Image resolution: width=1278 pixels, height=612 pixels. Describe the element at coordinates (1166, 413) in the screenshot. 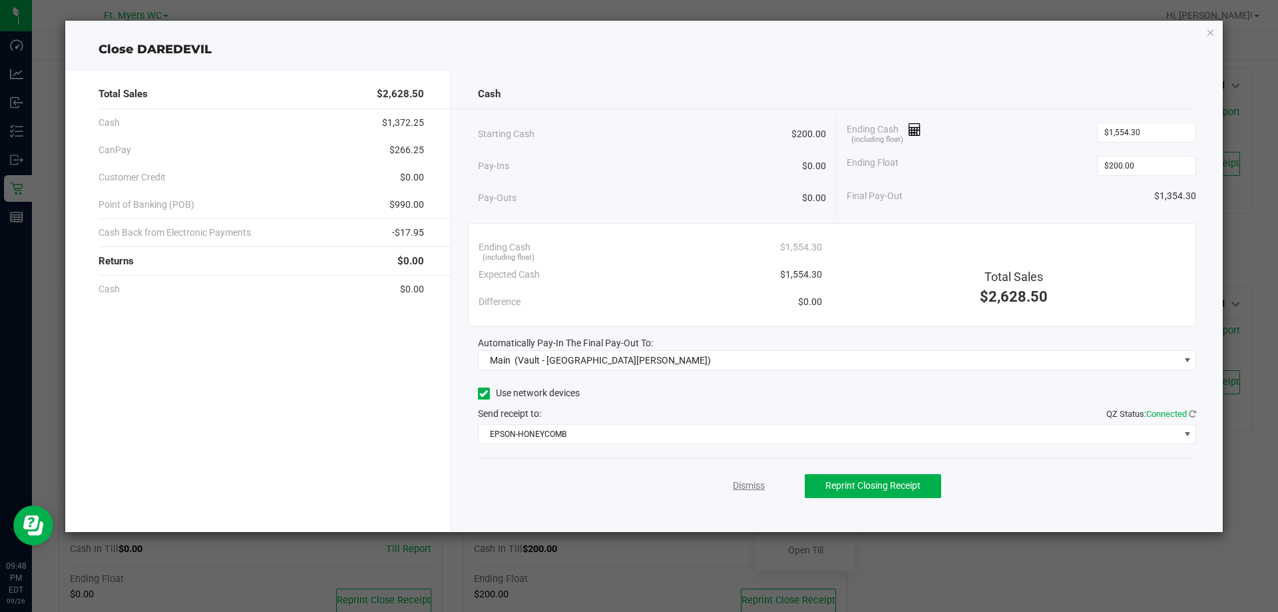

I see `span: Connected` at that location.